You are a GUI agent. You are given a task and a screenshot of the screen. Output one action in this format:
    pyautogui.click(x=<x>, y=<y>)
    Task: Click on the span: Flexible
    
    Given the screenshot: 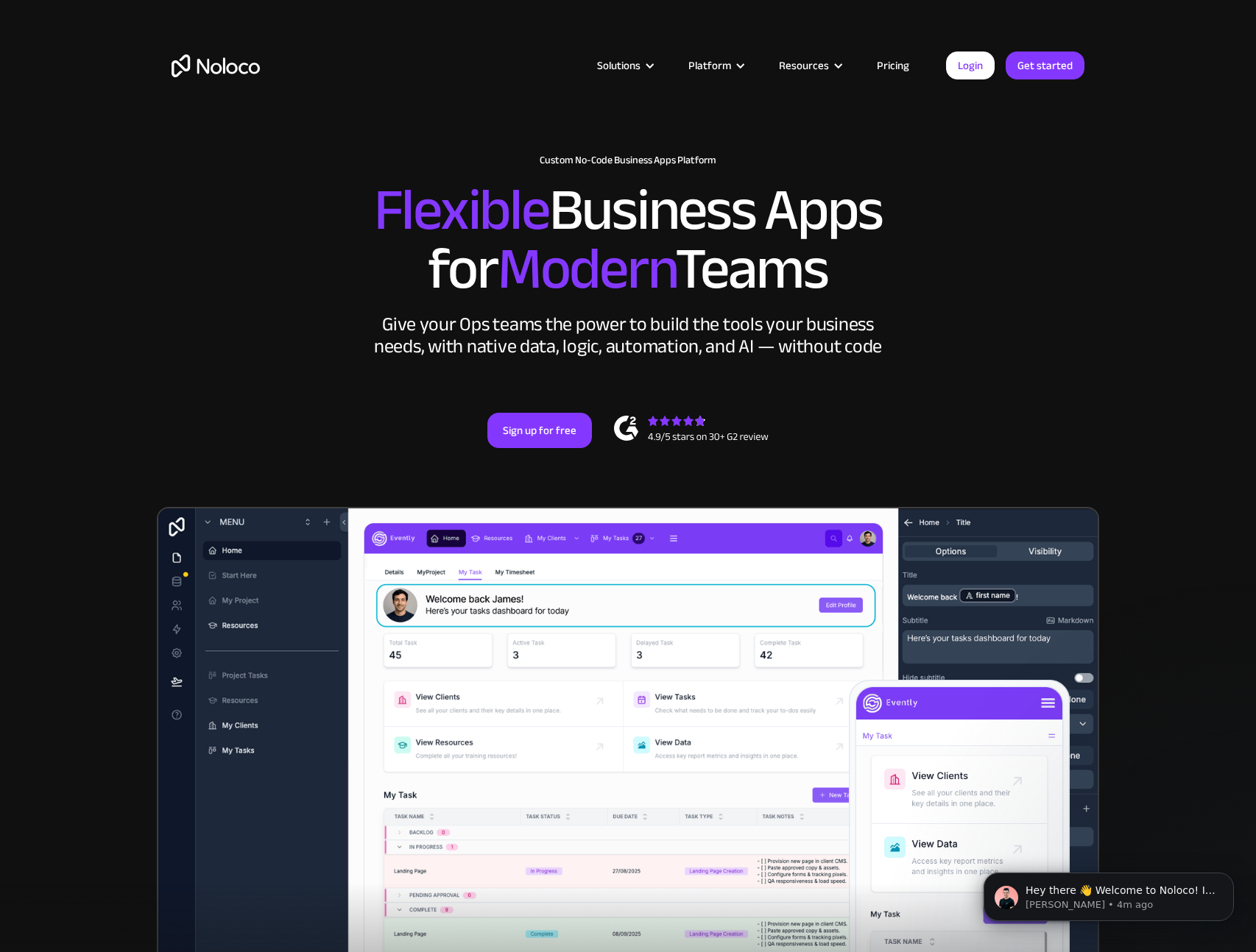 What is the action you would take?
    pyautogui.click(x=461, y=209)
    